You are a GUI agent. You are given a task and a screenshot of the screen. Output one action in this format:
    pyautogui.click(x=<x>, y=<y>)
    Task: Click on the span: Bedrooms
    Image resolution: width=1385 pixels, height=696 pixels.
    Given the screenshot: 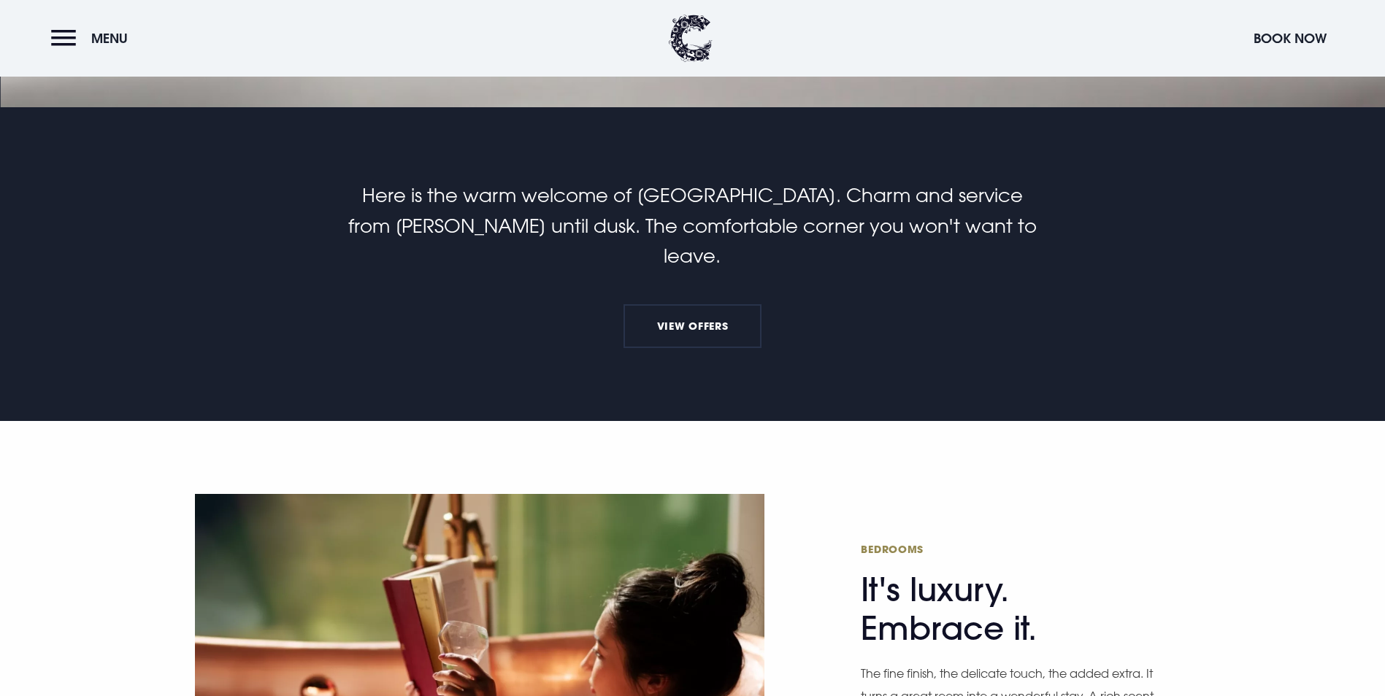 What is the action you would take?
    pyautogui.click(x=1003, y=549)
    